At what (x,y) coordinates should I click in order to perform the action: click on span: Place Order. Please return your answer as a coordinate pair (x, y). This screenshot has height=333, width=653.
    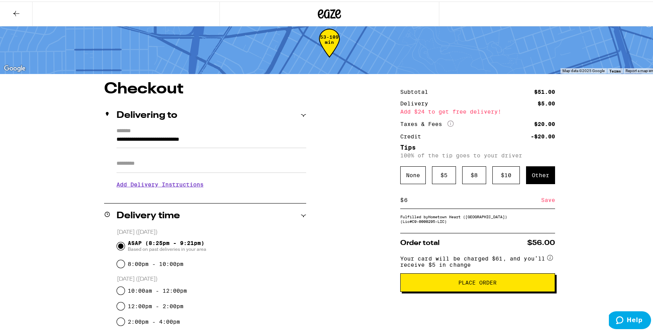
    Looking at the image, I should click on (477, 281).